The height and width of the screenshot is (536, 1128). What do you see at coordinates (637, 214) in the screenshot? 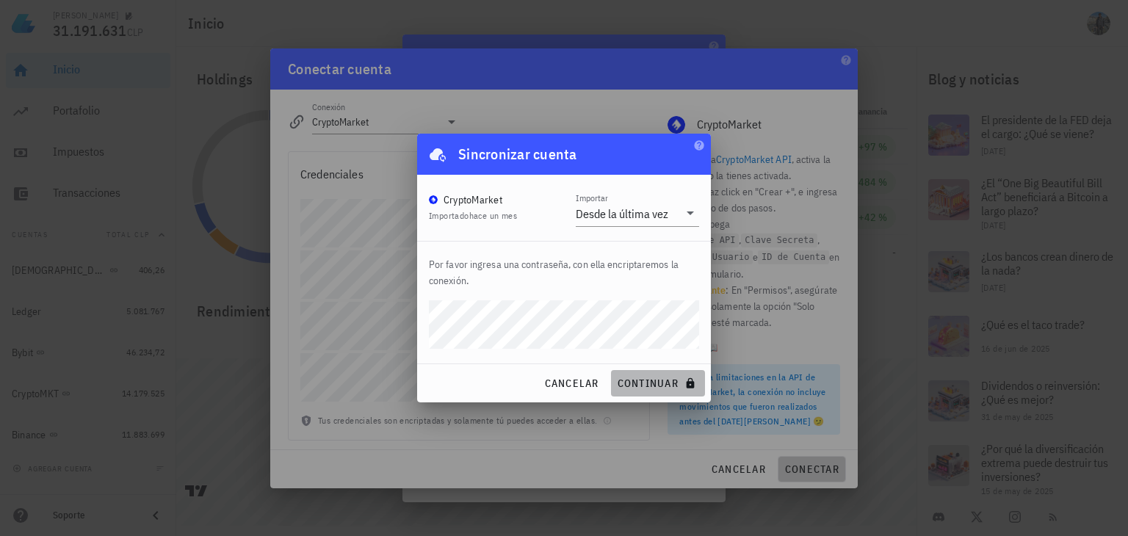
I see `div: ImportarDesde la última vez` at bounding box center [637, 214].